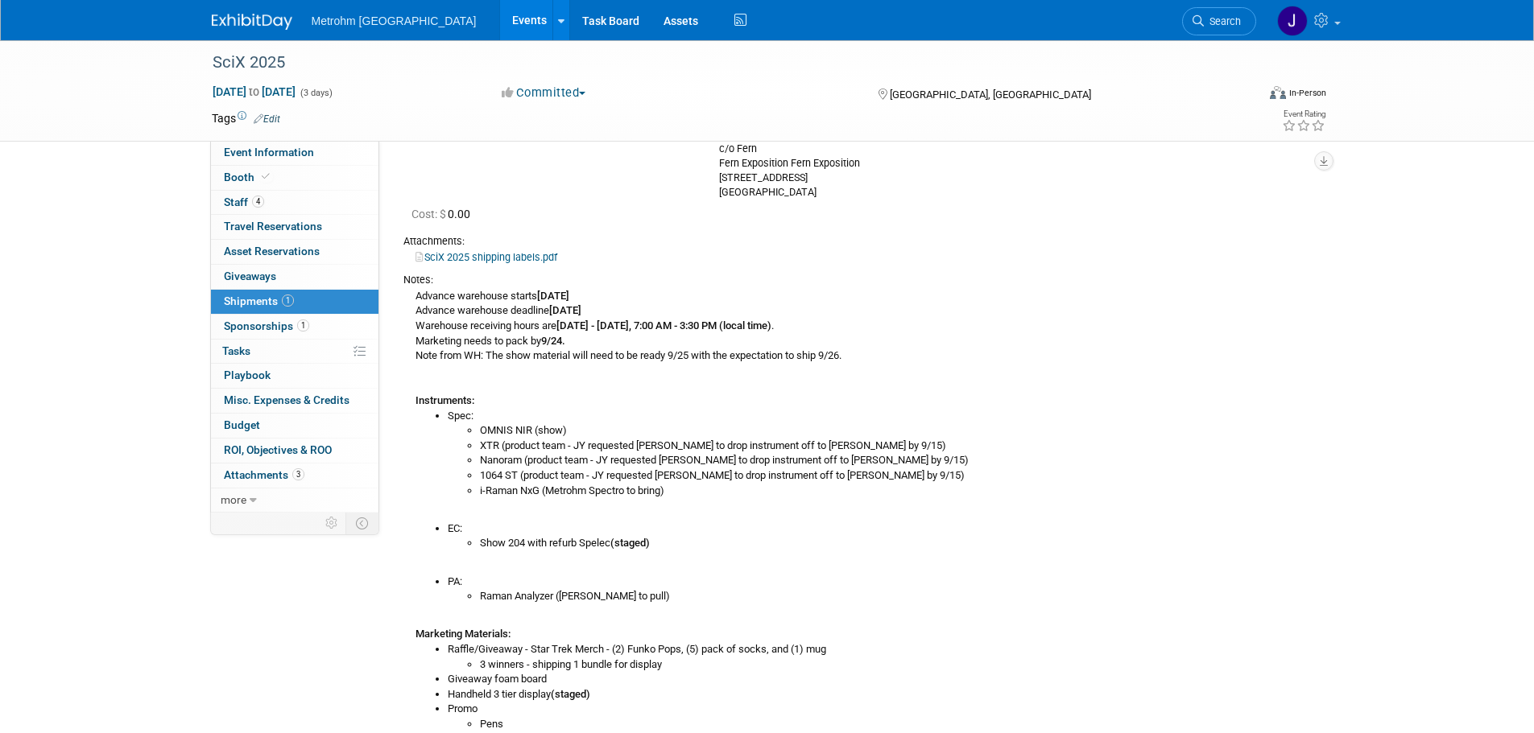 Image resolution: width=1534 pixels, height=733 pixels. Describe the element at coordinates (719, 63) in the screenshot. I see `div: SciX 2025` at that location.